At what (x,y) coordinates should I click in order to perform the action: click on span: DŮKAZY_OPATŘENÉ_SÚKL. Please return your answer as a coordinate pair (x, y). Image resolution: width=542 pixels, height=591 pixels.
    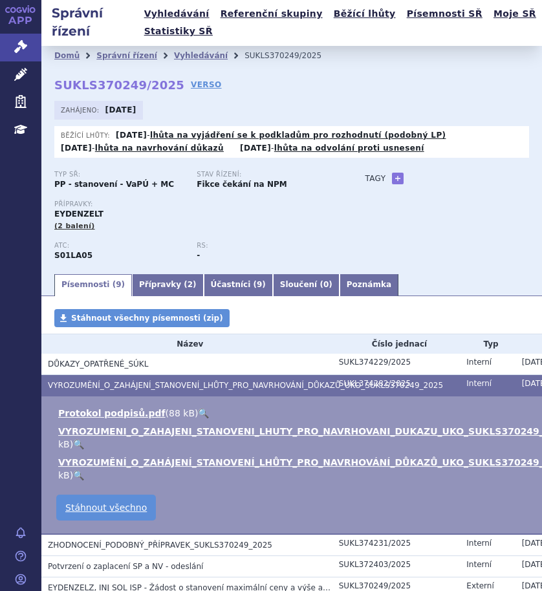
    Looking at the image, I should click on (98, 364).